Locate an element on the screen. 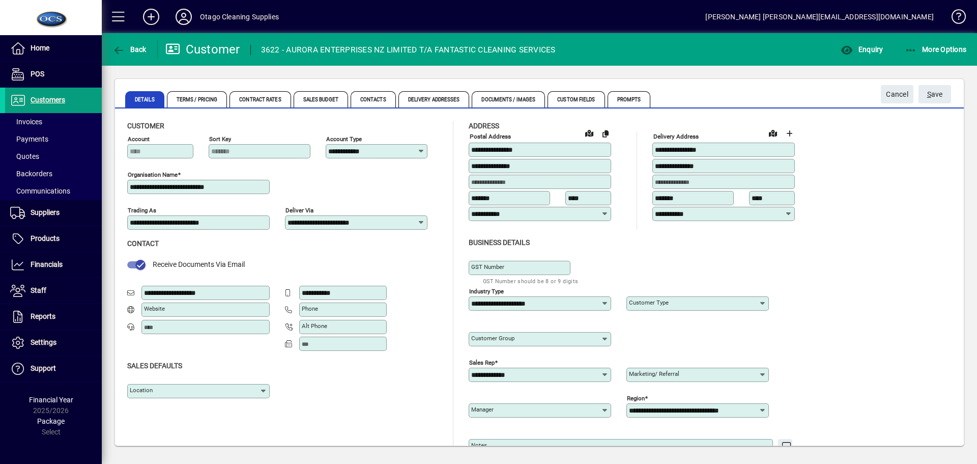 The image size is (977, 464). span: Delivery Addresses is located at coordinates (434, 99).